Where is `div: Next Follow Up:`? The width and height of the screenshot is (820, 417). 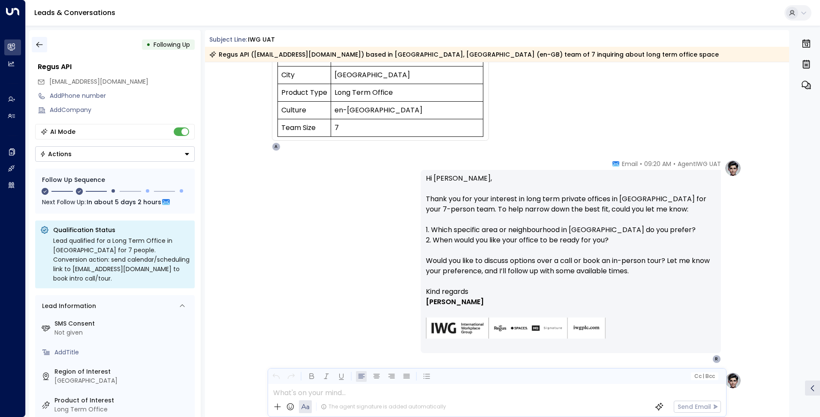 div: Next Follow Up: is located at coordinates (115, 202).